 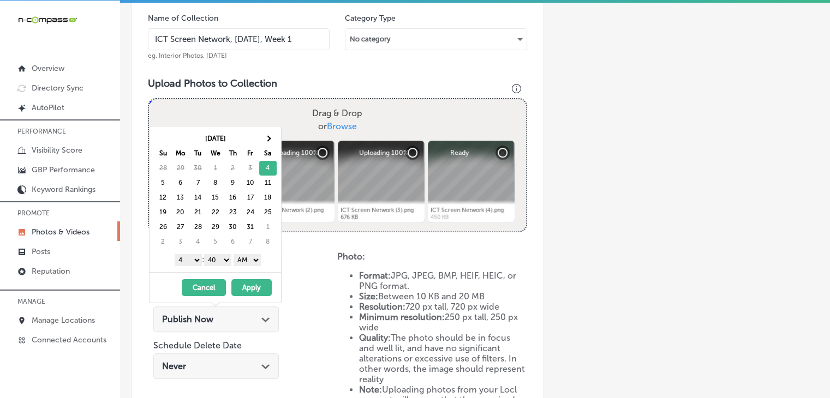 What do you see at coordinates (250, 227) in the screenshot?
I see `td: 31` at bounding box center [250, 227].